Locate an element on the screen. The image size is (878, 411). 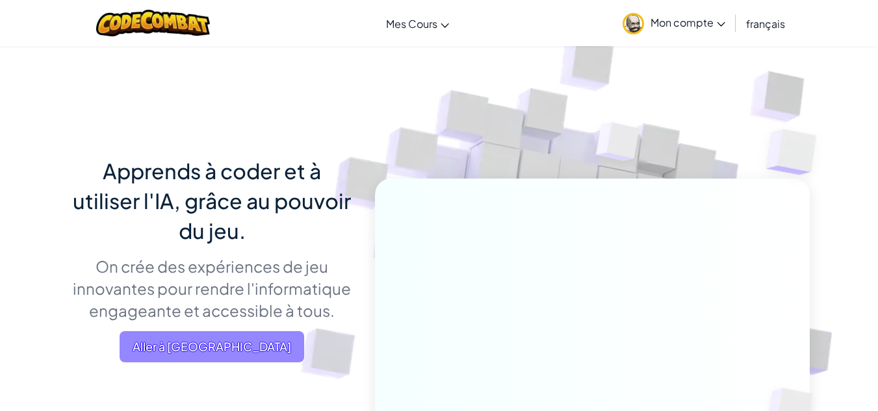
a: Mes Cours is located at coordinates (417, 23).